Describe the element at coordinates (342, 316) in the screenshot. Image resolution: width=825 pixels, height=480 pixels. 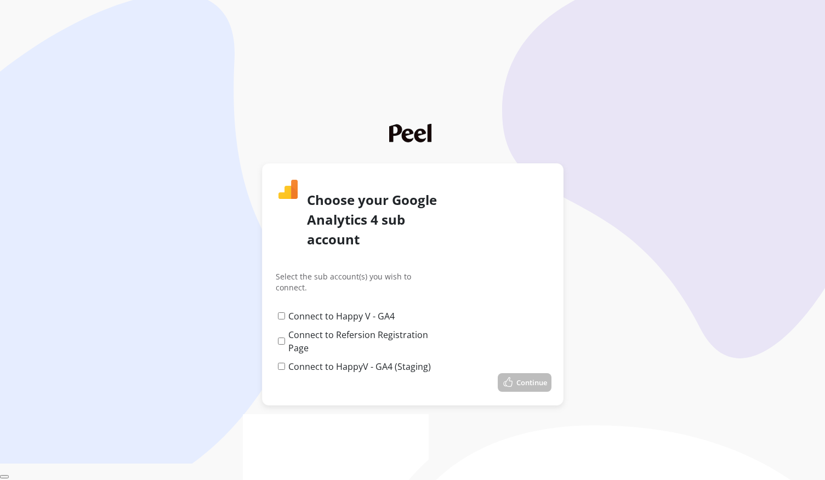
I see `label: Connect to Happy V - GA4` at that location.